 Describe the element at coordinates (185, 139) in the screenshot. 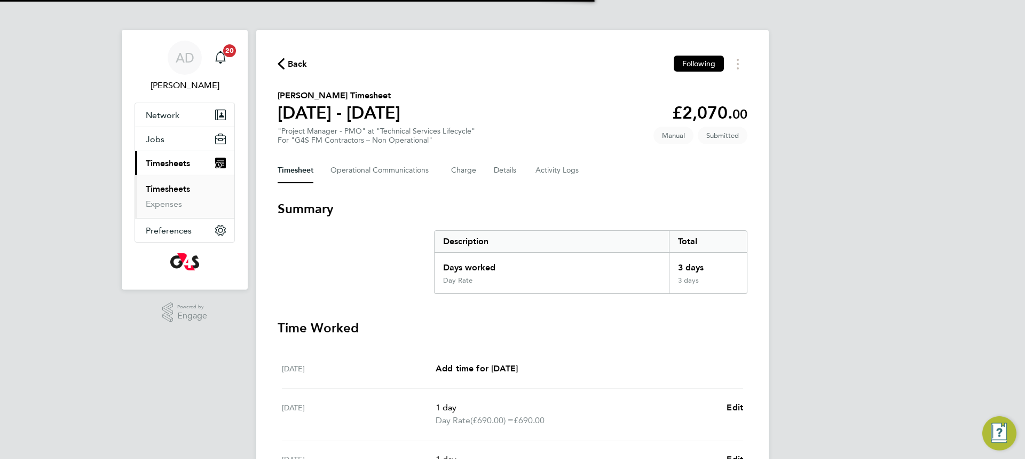

I see `button: Jobs` at that location.